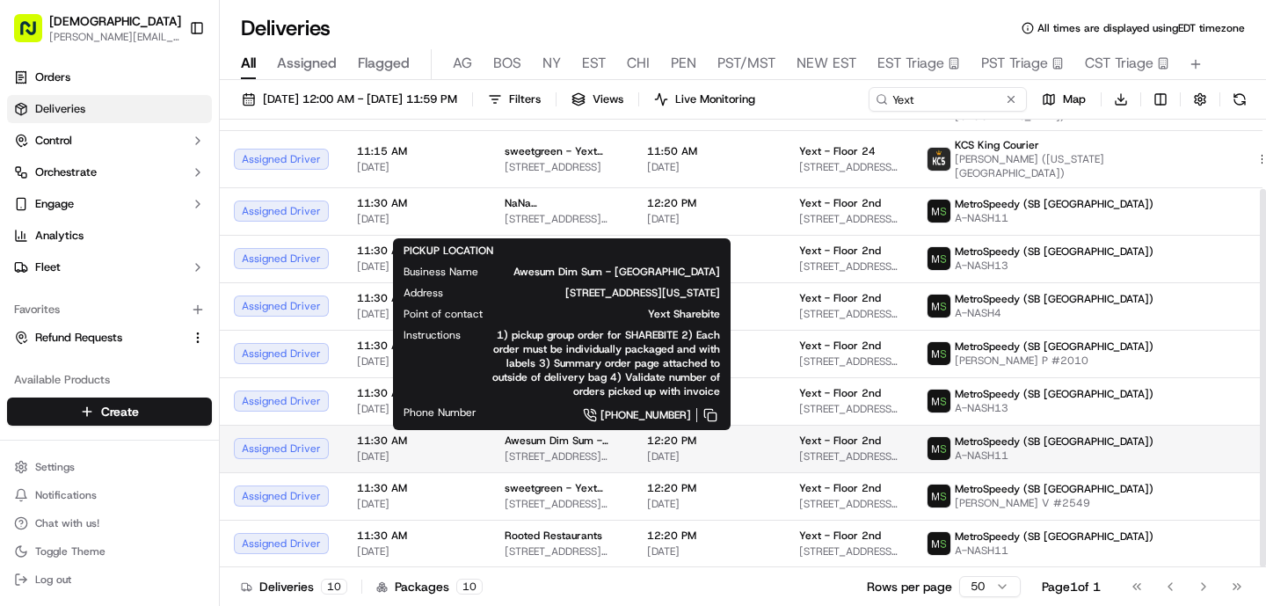 The image size is (1266, 606). I want to click on button: Live Monitoring, so click(704, 99).